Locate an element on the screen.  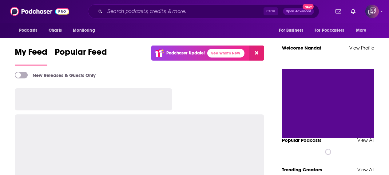
input: Search podcasts, credits, & more... is located at coordinates (184, 11).